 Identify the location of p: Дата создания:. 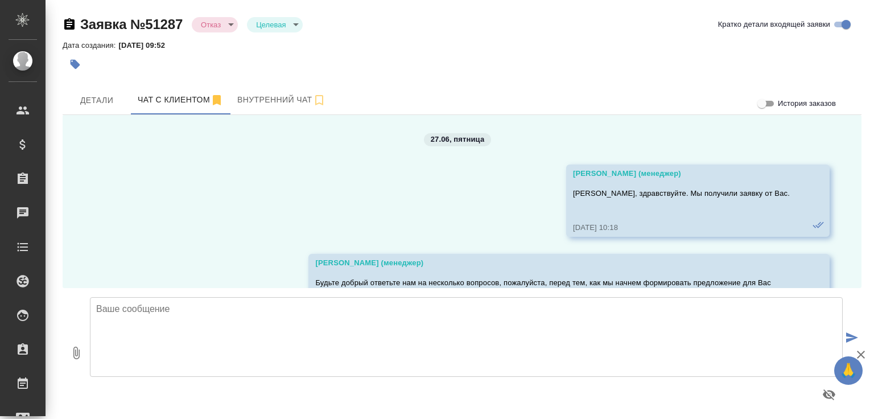
(90, 45).